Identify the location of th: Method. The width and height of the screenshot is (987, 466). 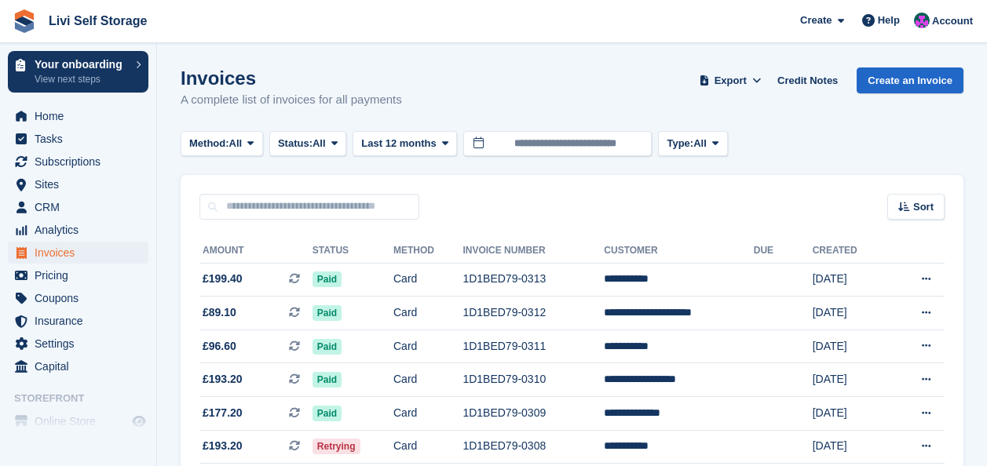
(428, 251).